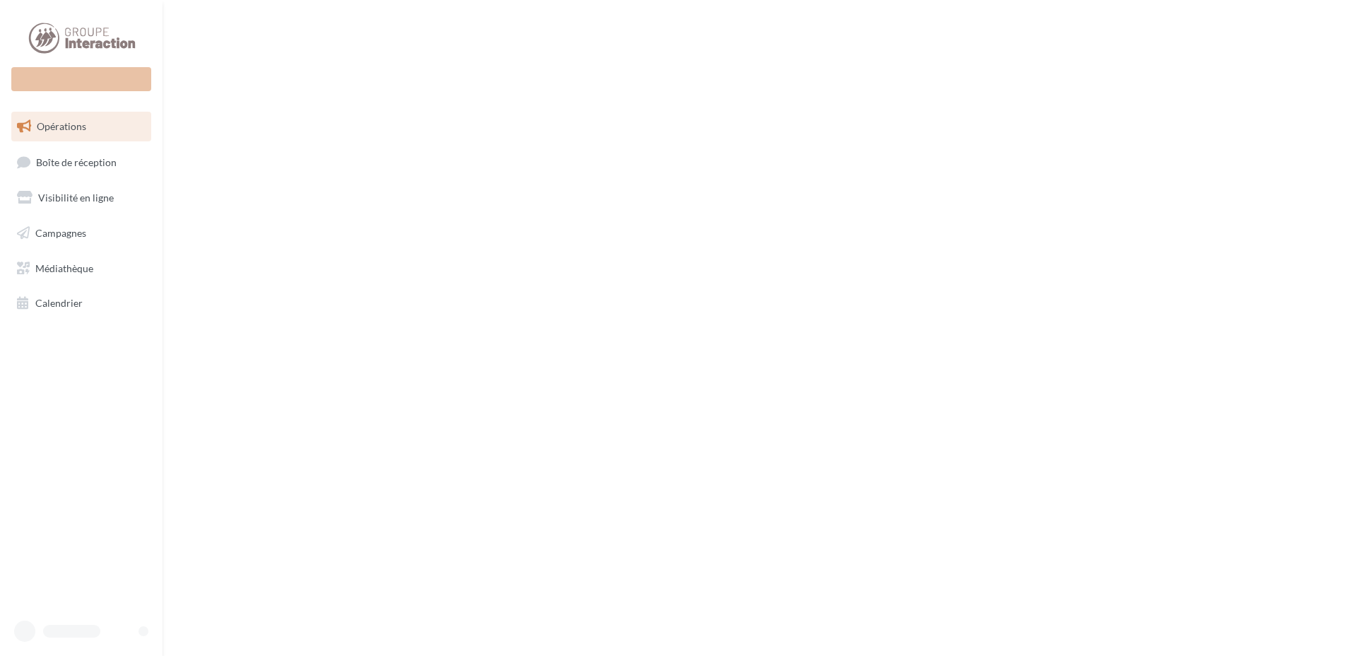 The height and width of the screenshot is (656, 1351). What do you see at coordinates (64, 267) in the screenshot?
I see `span: Médiathèque` at bounding box center [64, 267].